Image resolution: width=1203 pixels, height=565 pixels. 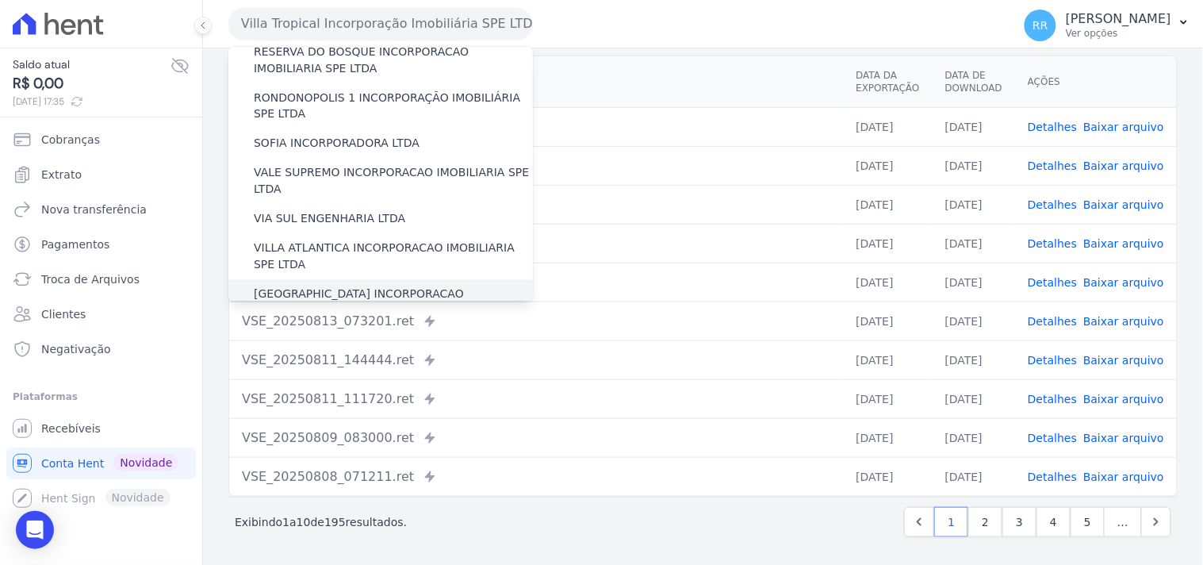 What do you see at coordinates (536, 205) in the screenshot?
I see `div: VSE_20250815_083000.ret` at bounding box center [536, 205].